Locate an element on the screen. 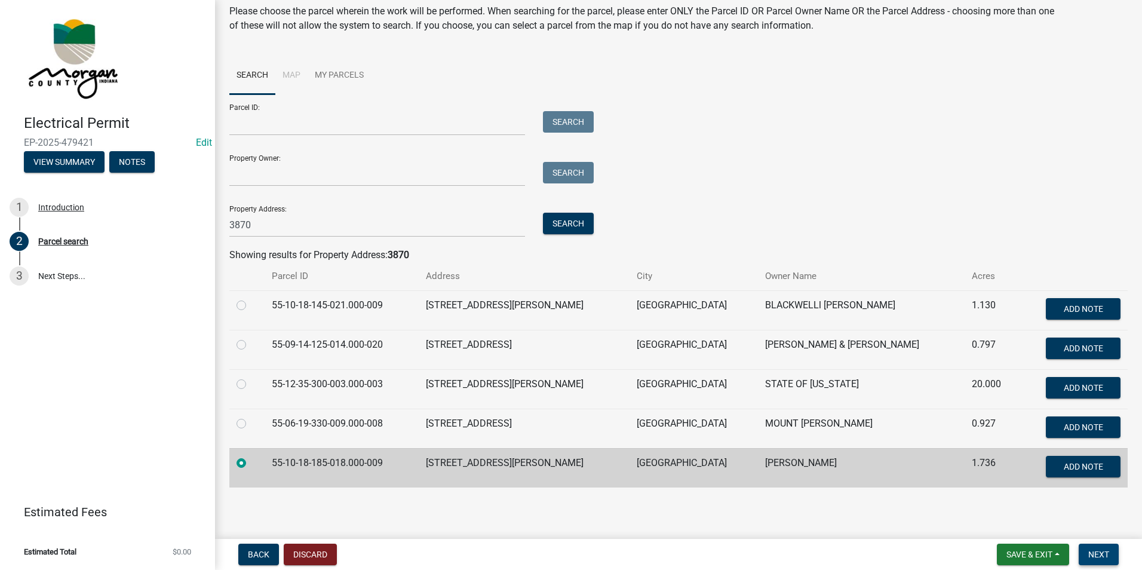 The image size is (1142, 570). button: Next is located at coordinates (1098, 554).